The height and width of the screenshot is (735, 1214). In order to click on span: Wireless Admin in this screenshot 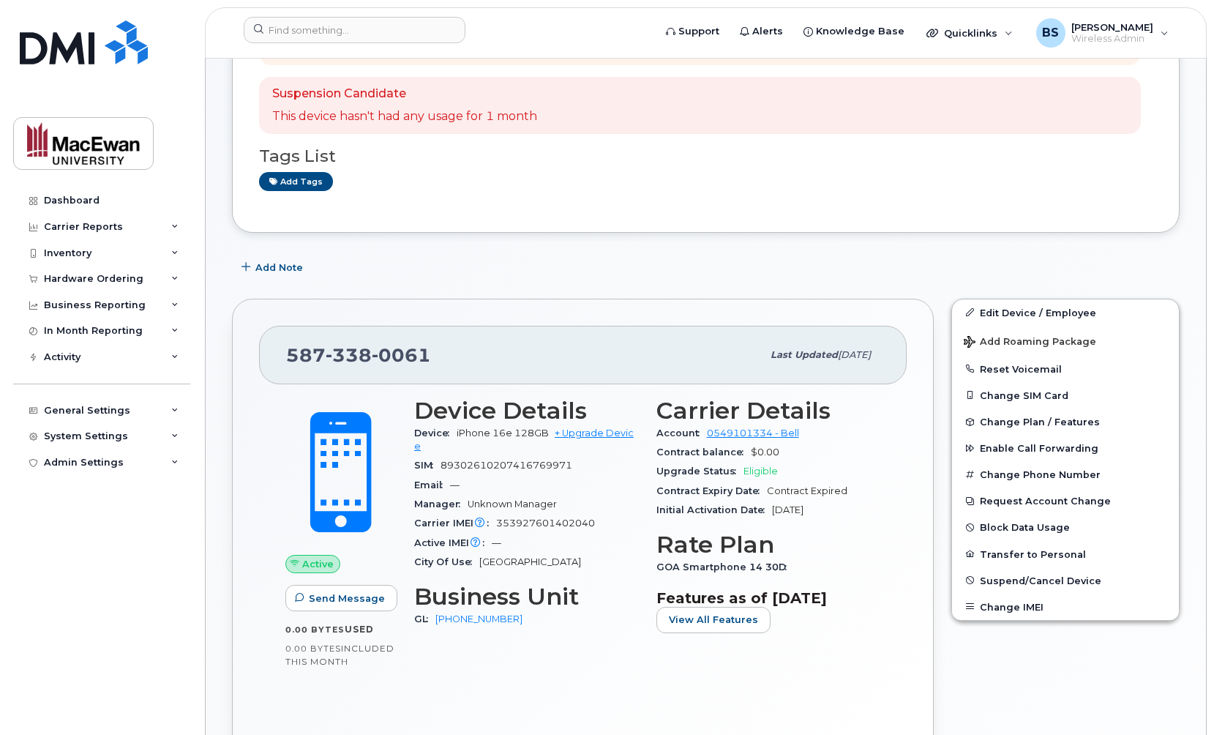, I will do `click(1112, 39)`.